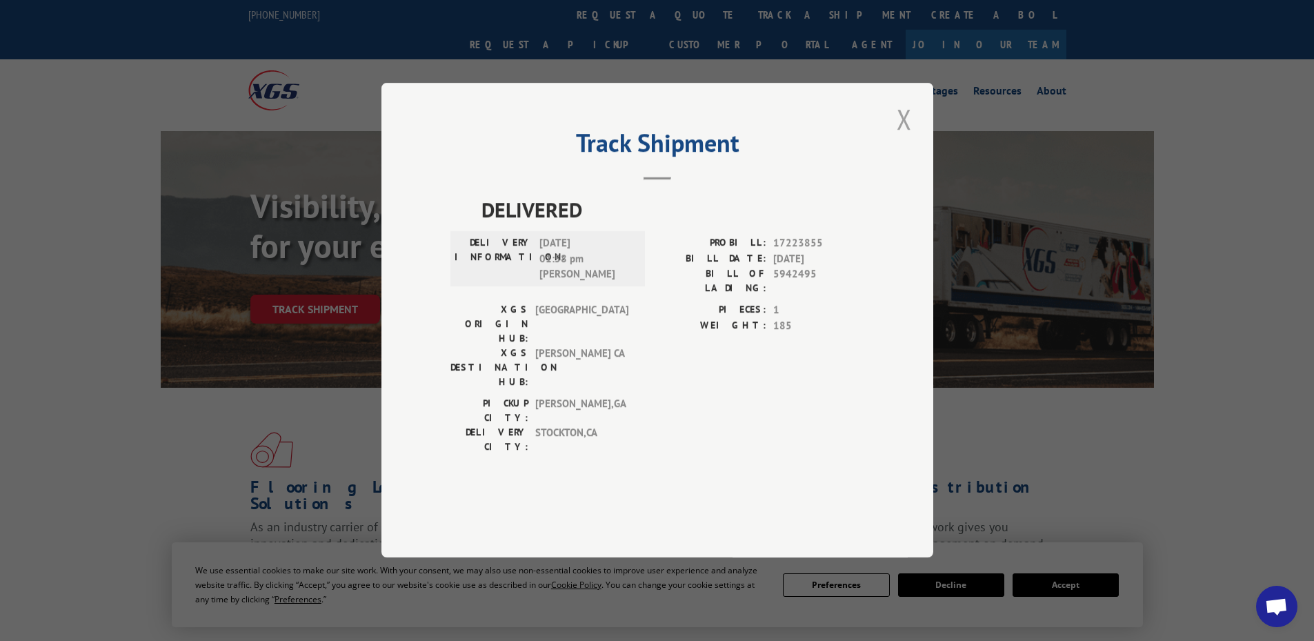 Image resolution: width=1314 pixels, height=641 pixels. Describe the element at coordinates (489, 440) in the screenshot. I see `label: DELIVERY CITY:` at that location.